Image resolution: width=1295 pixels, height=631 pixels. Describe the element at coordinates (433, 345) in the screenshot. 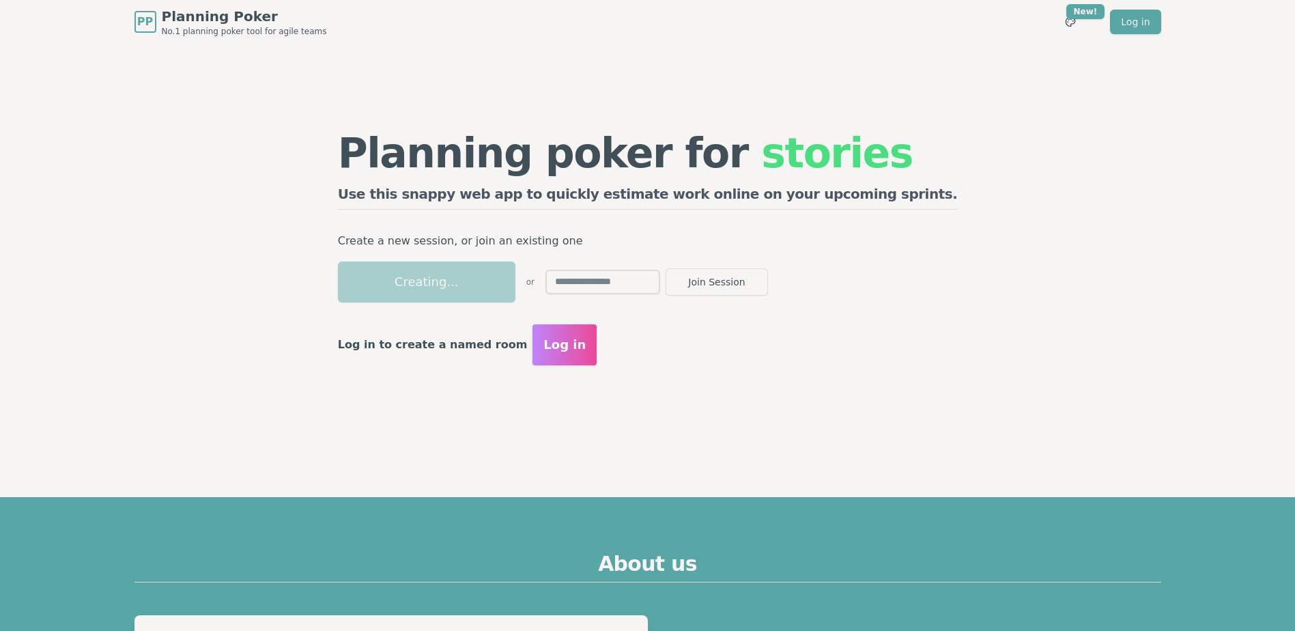

I see `p: Log in to create a named room` at that location.